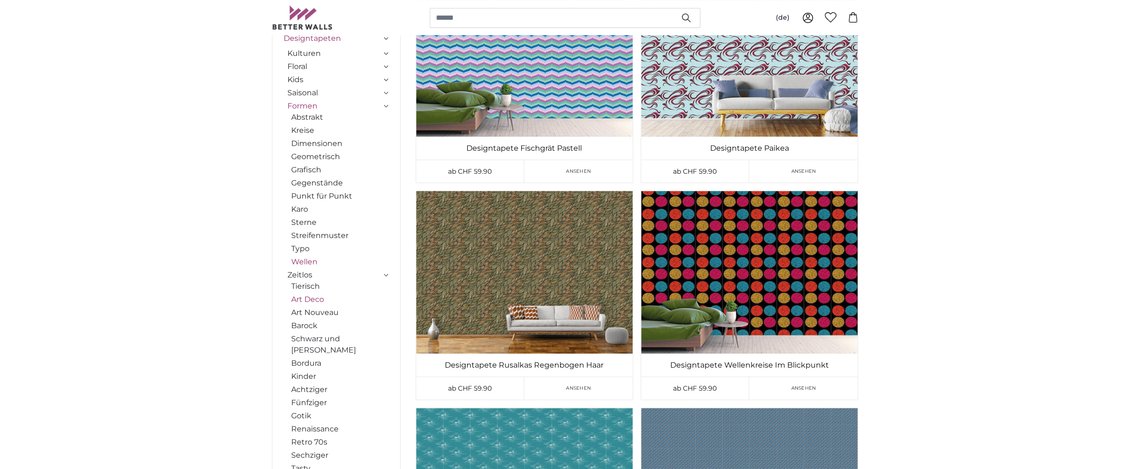 The width and height of the screenshot is (1130, 469). I want to click on a: Fünfziger, so click(340, 403).